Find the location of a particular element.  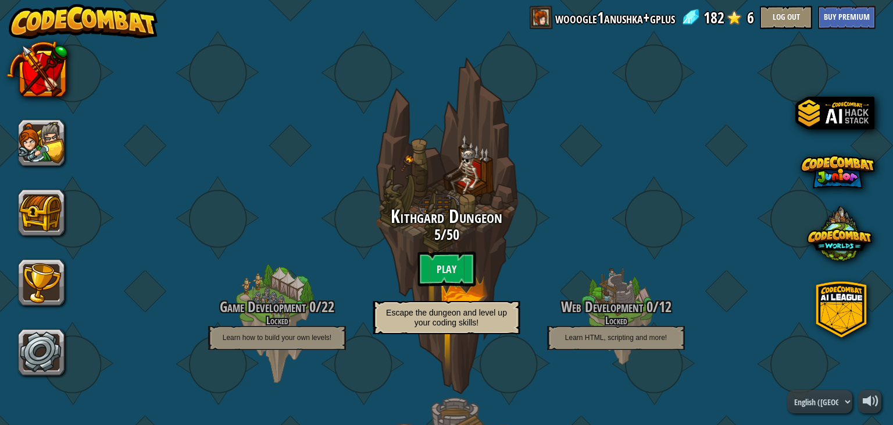

select: Languages is located at coordinates (820, 401).